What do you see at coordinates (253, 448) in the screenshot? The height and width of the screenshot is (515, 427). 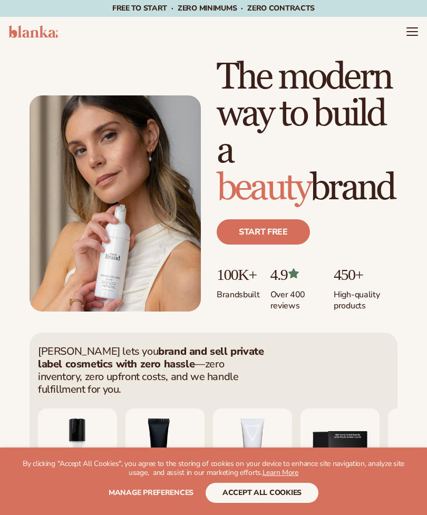 I see `img: Vitamin c cleanser.` at bounding box center [253, 448].